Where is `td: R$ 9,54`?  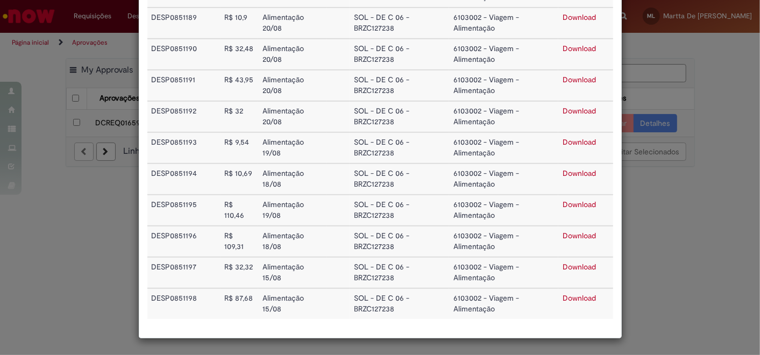 td: R$ 9,54 is located at coordinates (239, 148).